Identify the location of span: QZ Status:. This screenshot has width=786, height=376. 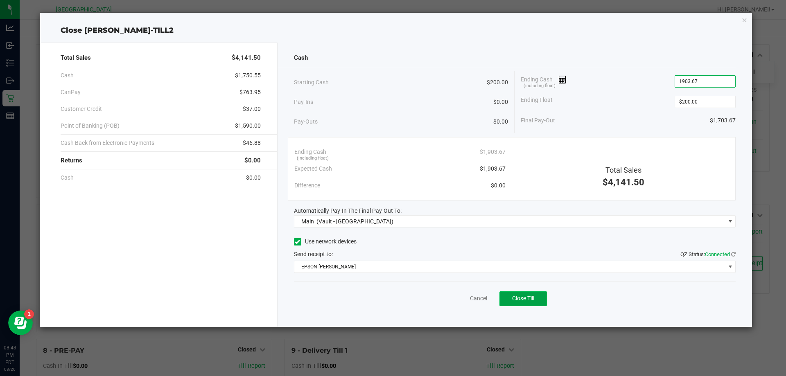
(708, 254).